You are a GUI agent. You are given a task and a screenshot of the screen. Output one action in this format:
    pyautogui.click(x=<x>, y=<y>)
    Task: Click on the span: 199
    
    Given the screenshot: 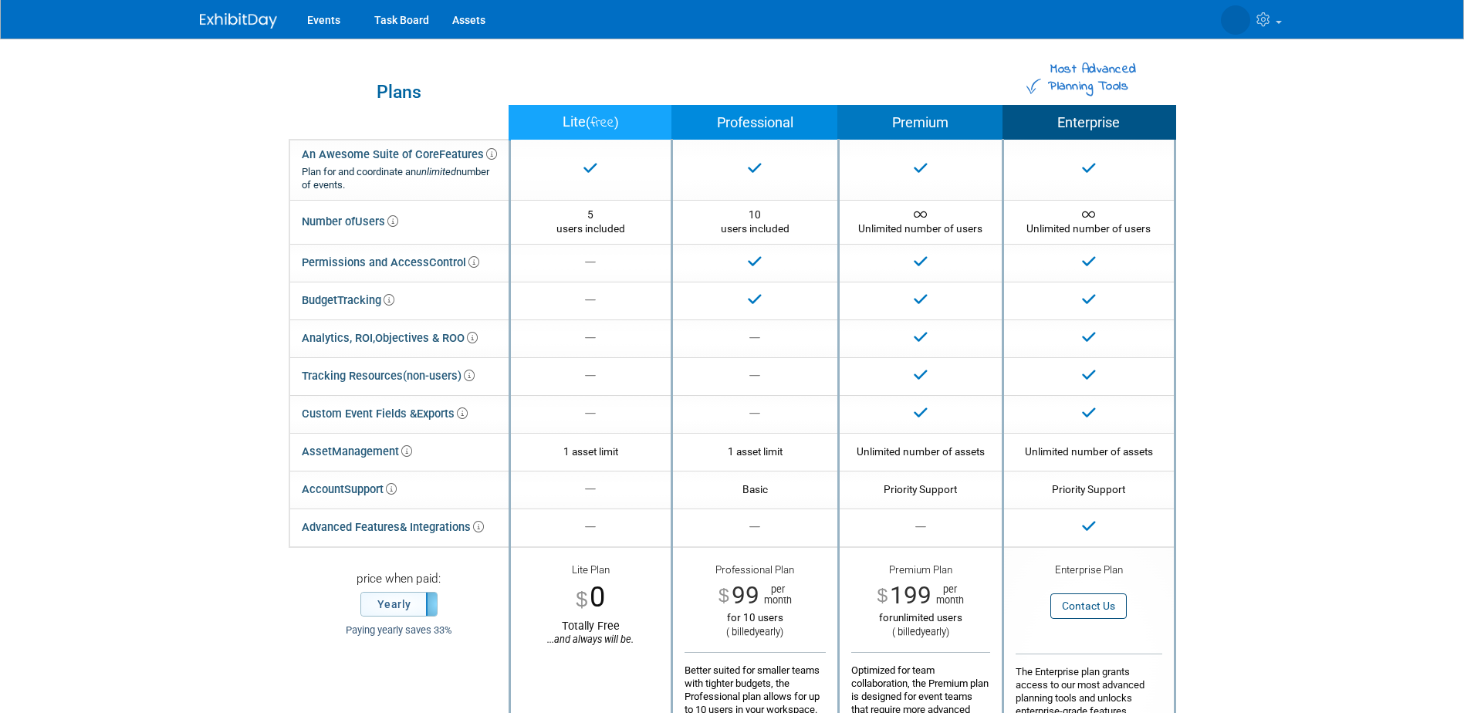 What is the action you would take?
    pyautogui.click(x=911, y=595)
    